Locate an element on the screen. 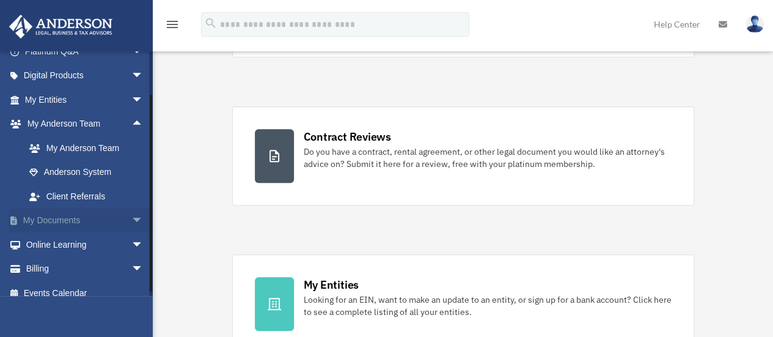 The image size is (773, 337). a: My Anderson Teamarrow_drop_up is located at coordinates (85, 124).